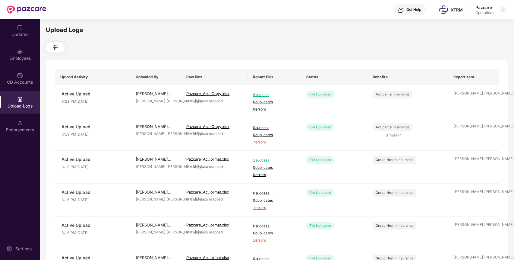 This screenshot has height=260, width=514. I want to click on span: 6 rows, so click(192, 101).